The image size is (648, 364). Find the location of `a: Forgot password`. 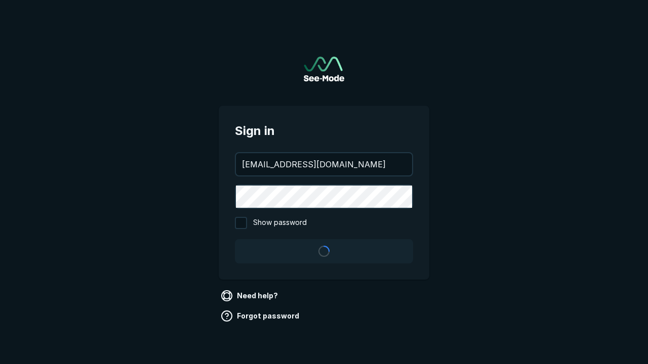

a: Forgot password is located at coordinates (261, 316).